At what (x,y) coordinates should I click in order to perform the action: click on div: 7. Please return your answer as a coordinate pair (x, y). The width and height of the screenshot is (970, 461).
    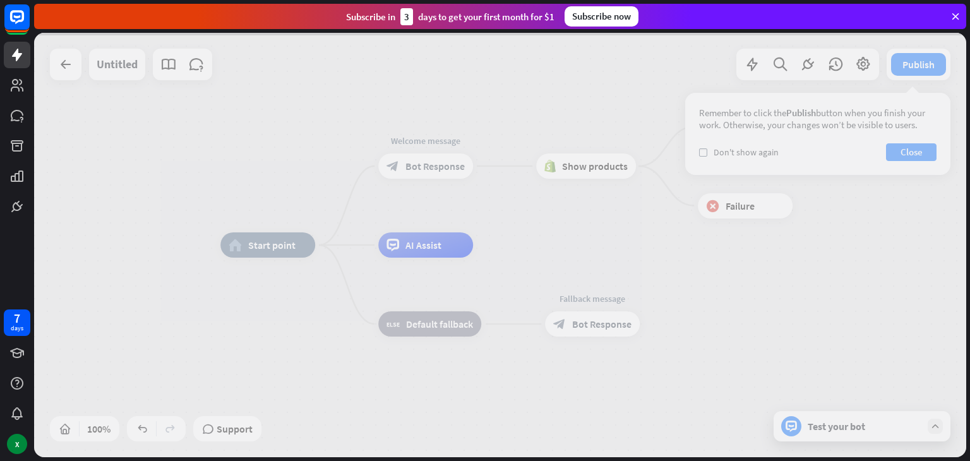
    Looking at the image, I should click on (17, 318).